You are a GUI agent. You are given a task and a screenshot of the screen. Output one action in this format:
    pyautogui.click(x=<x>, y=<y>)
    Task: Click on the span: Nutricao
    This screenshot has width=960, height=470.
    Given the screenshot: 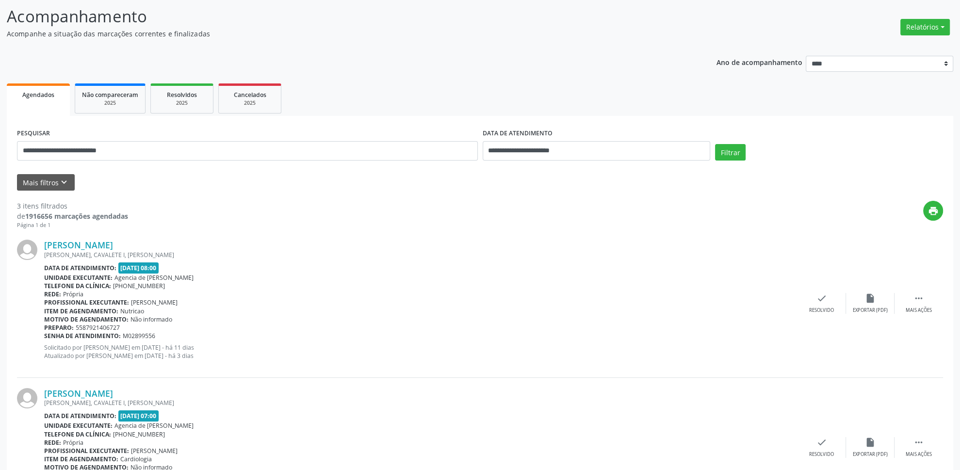 What is the action you would take?
    pyautogui.click(x=132, y=311)
    